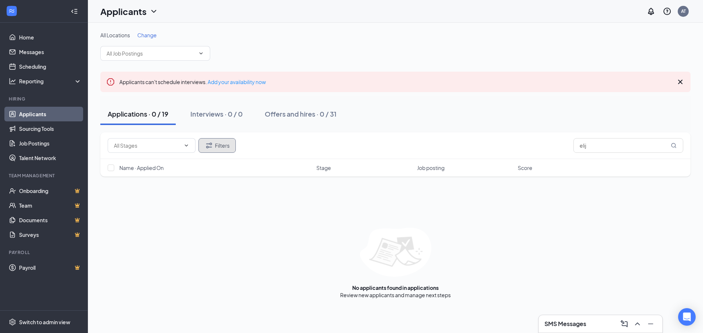 Image resolution: width=703 pixels, height=333 pixels. Describe the element at coordinates (565, 324) in the screenshot. I see `h3: SMS Messages` at that location.